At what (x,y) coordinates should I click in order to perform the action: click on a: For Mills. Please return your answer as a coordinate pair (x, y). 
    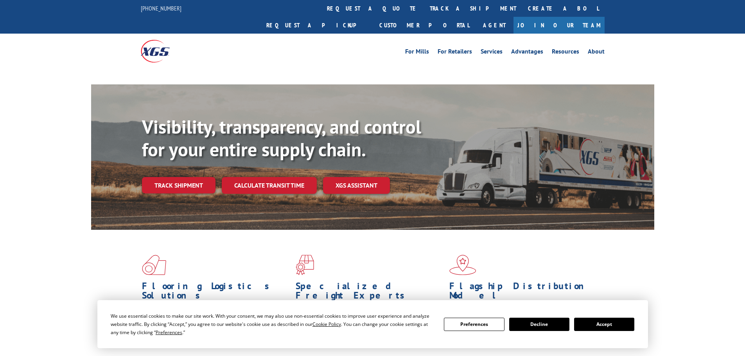
    Looking at the image, I should click on (417, 53).